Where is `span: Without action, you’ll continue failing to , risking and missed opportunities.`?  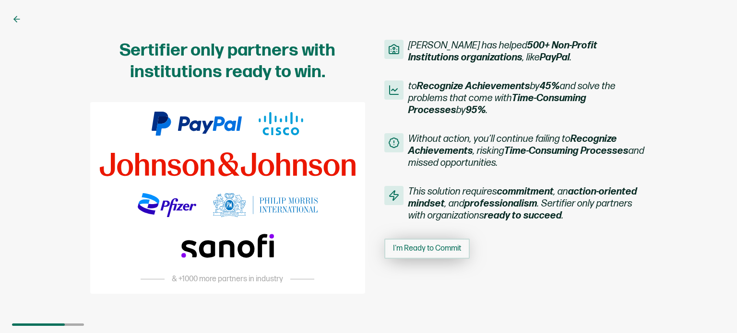
span: Without action, you’ll continue failing to , risking and missed opportunities. is located at coordinates (527, 151).